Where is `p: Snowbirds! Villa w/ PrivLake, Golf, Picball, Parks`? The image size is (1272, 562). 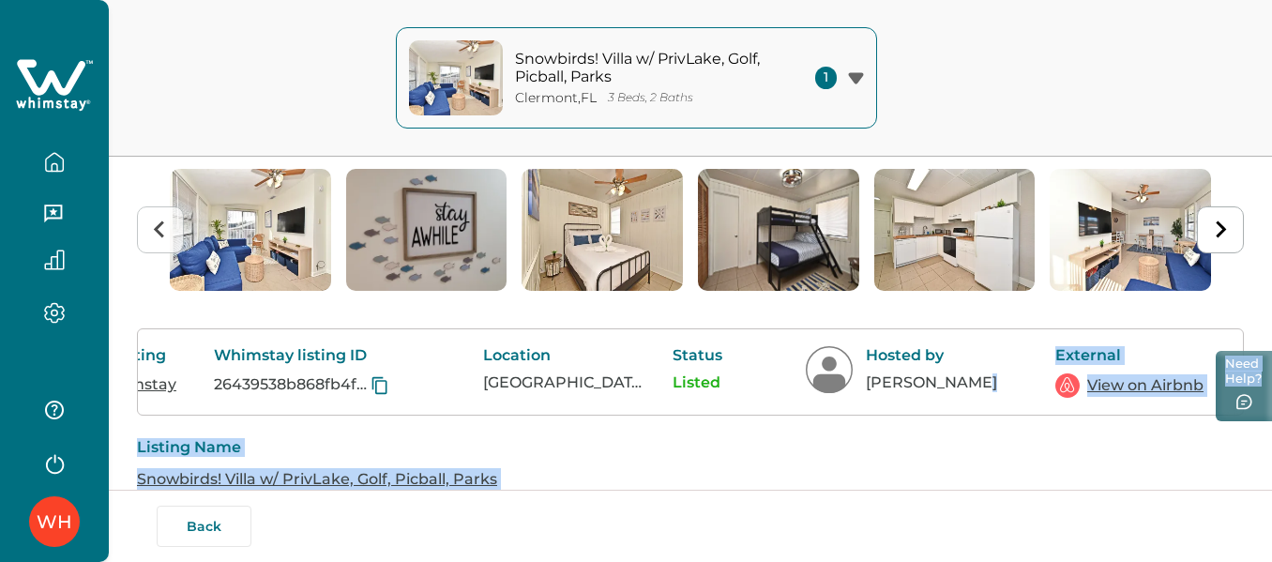 p: Snowbirds! Villa w/ PrivLake, Golf, Picball, Parks is located at coordinates (641, 68).